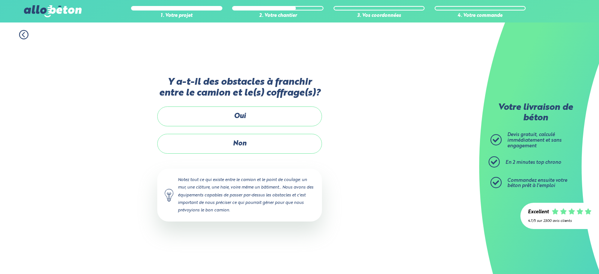 Image resolution: width=599 pixels, height=274 pixels. Describe the element at coordinates (240, 143) in the screenshot. I see `label: Non` at that location.